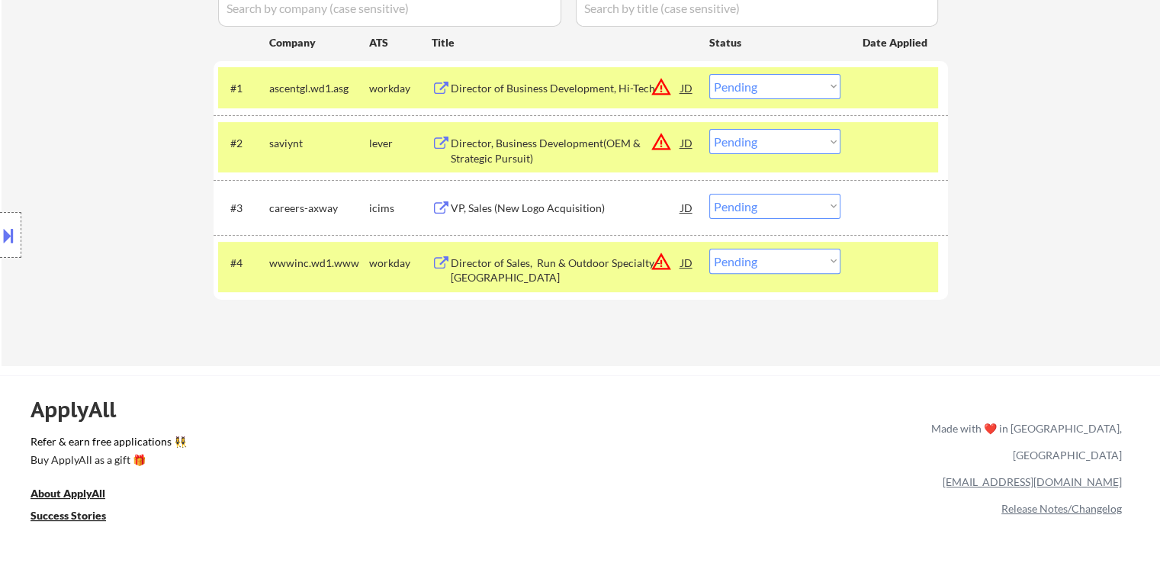 This screenshot has height=563, width=1160. I want to click on a: Release Notes/Changelog, so click(1061, 508).